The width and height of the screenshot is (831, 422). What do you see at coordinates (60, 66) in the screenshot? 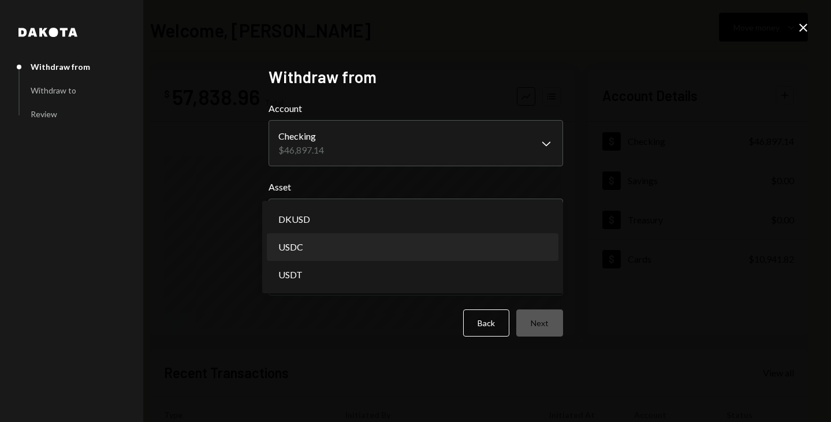
I see `div: Withdraw from` at bounding box center [60, 66].